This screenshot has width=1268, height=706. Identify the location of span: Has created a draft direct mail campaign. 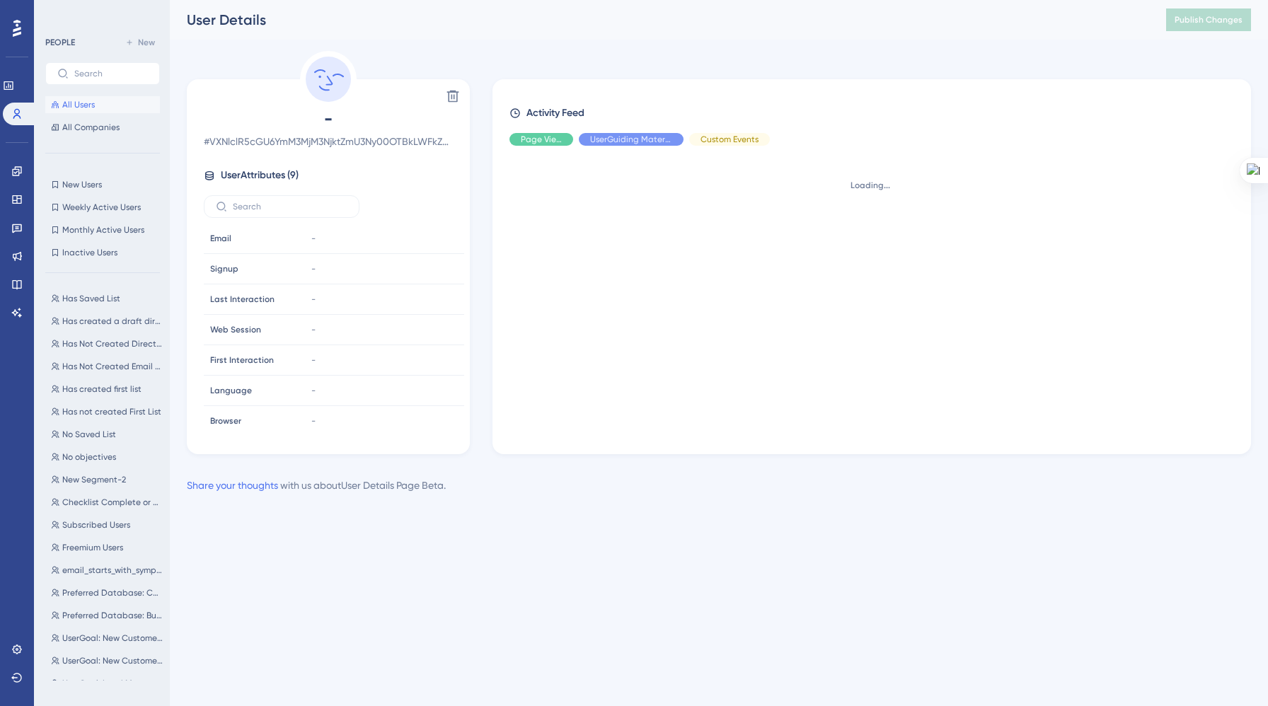
(113, 321).